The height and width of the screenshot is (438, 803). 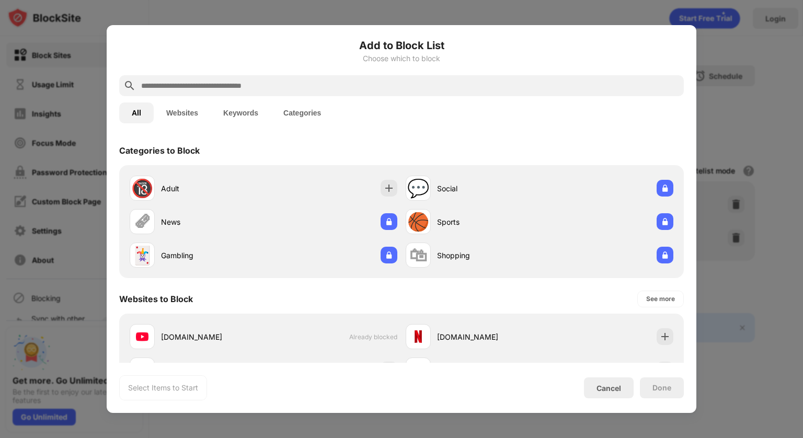 What do you see at coordinates (488, 255) in the screenshot?
I see `div: Shopping` at bounding box center [488, 255].